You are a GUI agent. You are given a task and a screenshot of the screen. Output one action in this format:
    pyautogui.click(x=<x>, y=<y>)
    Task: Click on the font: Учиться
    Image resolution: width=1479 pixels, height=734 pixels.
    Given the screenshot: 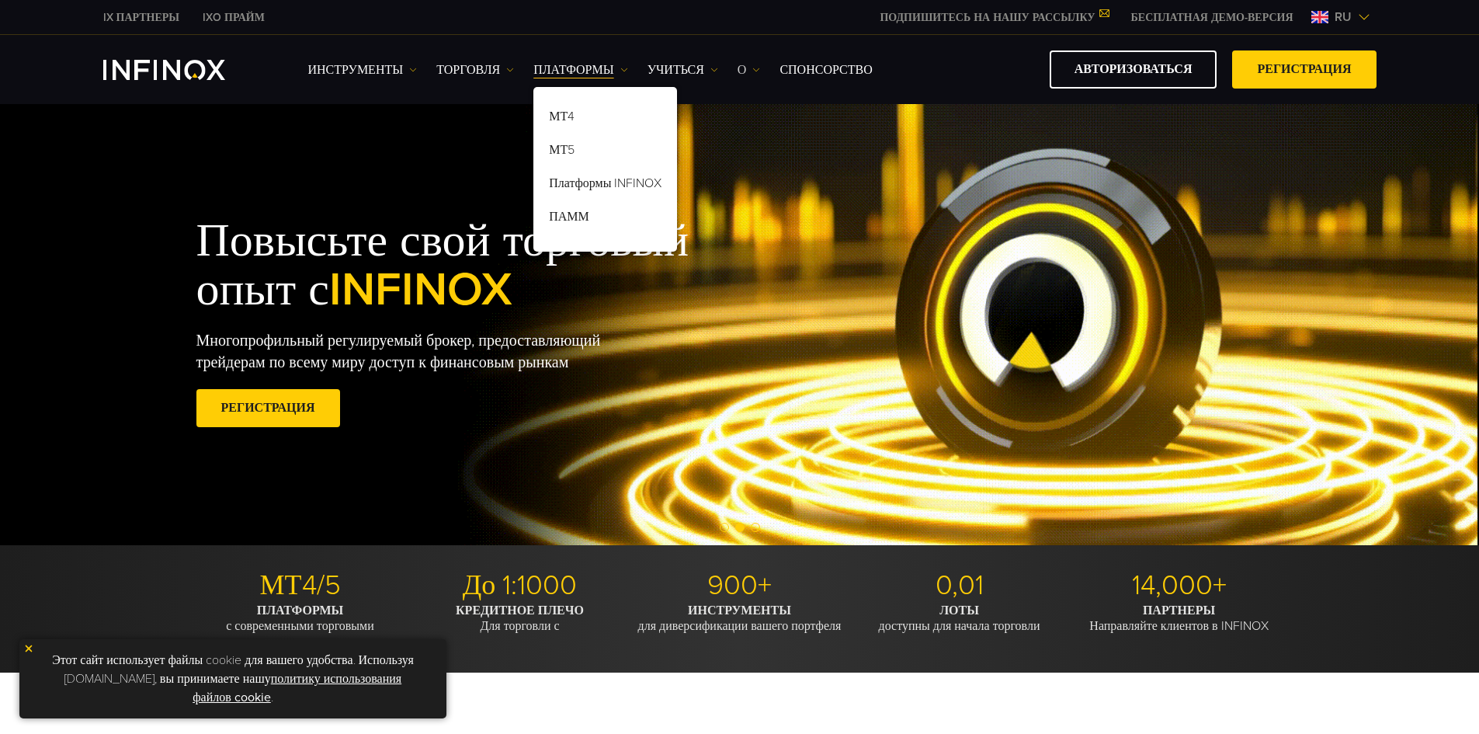 What is the action you would take?
    pyautogui.click(x=676, y=70)
    